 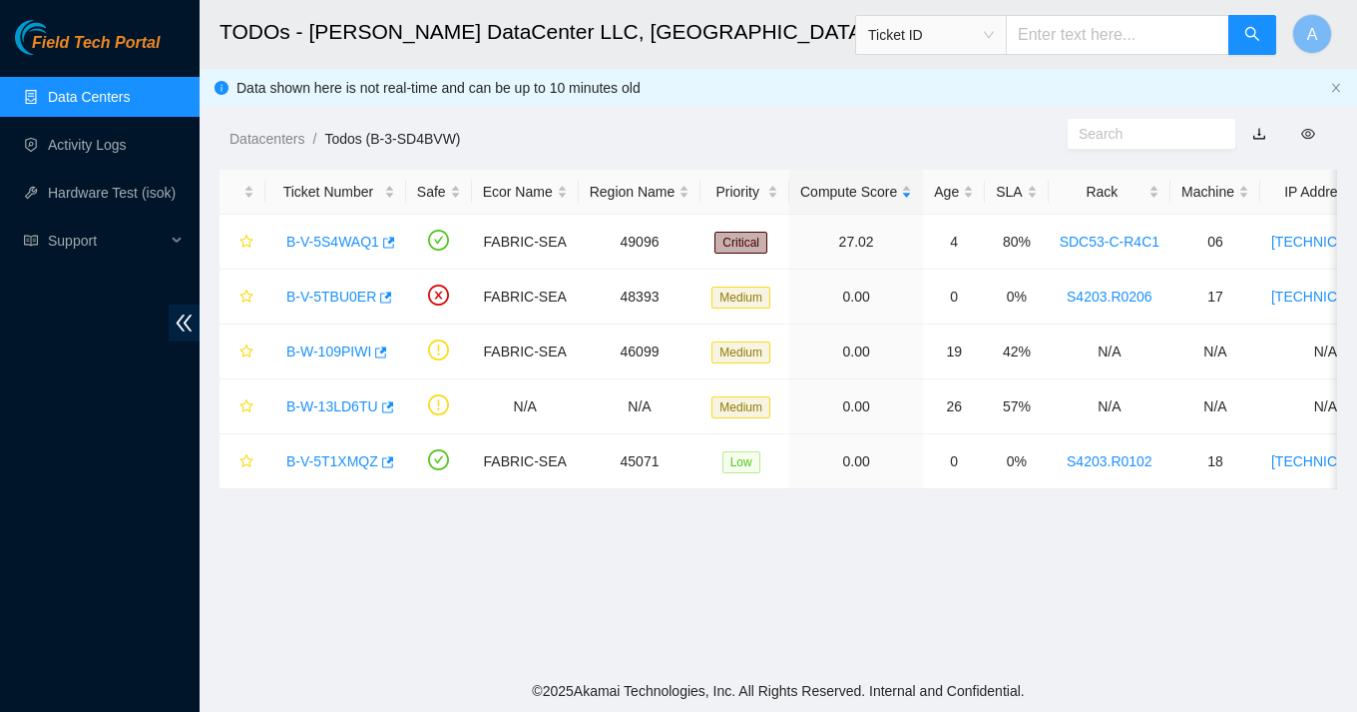 I want to click on span: read, so click(x=31, y=241).